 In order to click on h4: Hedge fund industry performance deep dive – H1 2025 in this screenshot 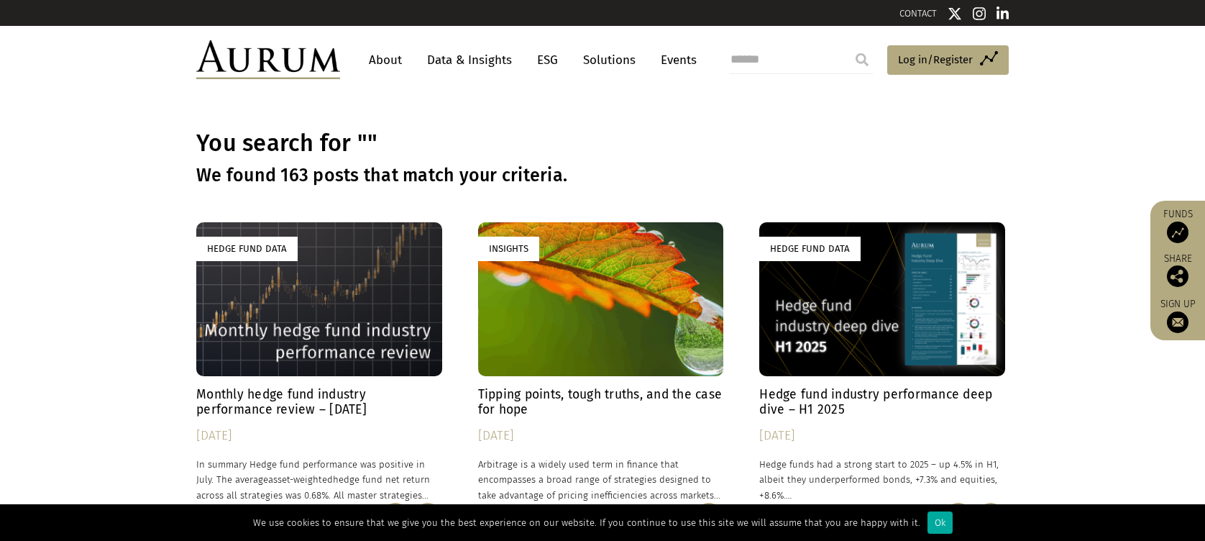, I will do `click(882, 402)`.